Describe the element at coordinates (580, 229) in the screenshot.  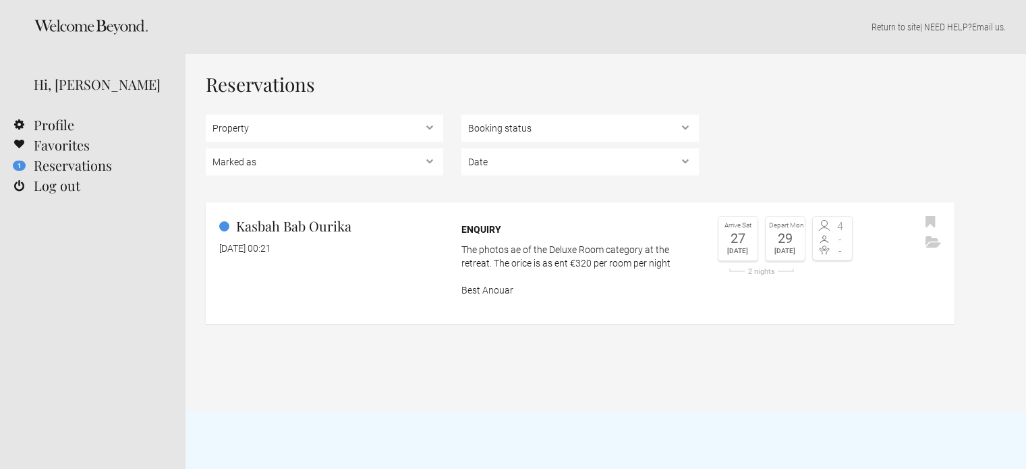
I see `div: Enquiry` at that location.